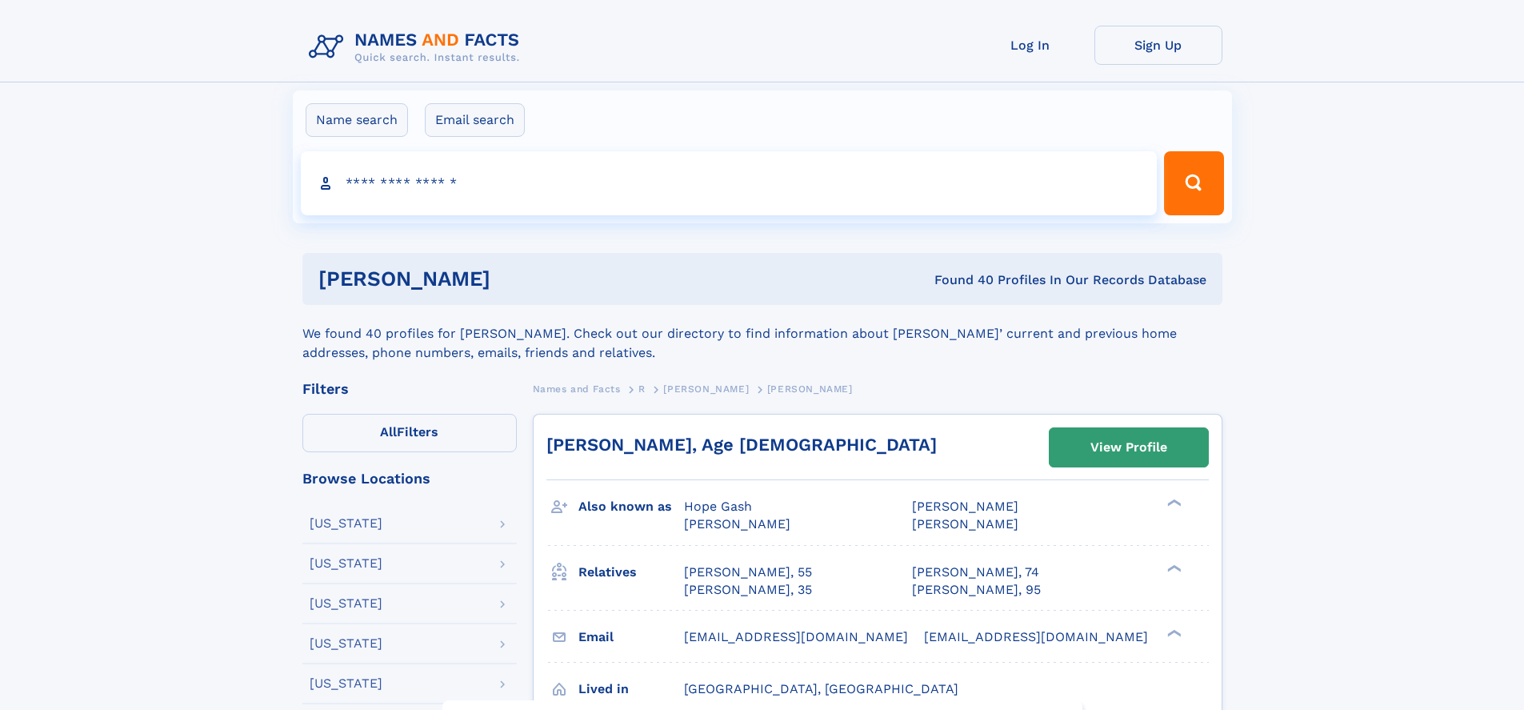 The image size is (1524, 710). What do you see at coordinates (718, 506) in the screenshot?
I see `span: Hope Gash` at bounding box center [718, 506].